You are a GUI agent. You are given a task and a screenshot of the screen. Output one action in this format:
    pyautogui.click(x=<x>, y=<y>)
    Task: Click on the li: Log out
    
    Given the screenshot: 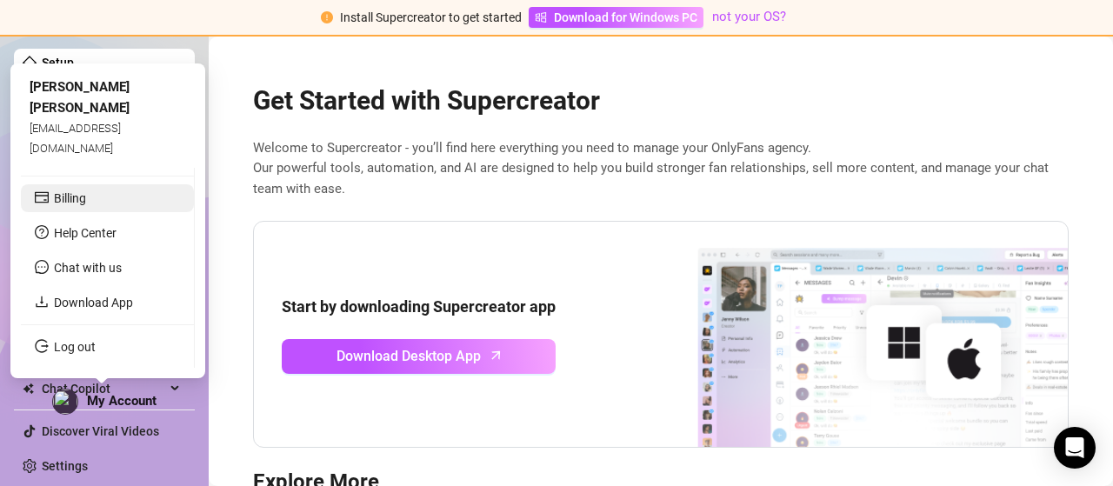 What is the action you would take?
    pyautogui.click(x=107, y=347)
    